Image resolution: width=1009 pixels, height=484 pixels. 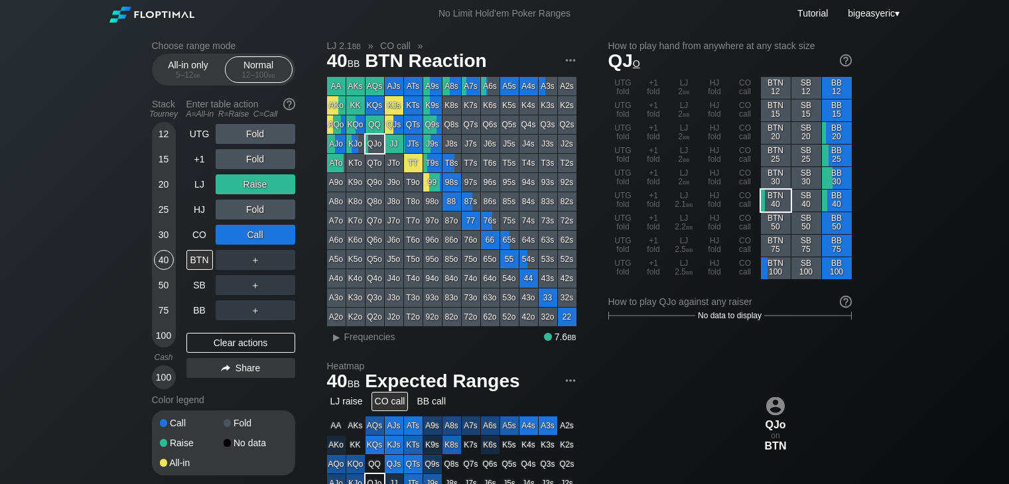 I want to click on div: J9s, so click(x=433, y=144).